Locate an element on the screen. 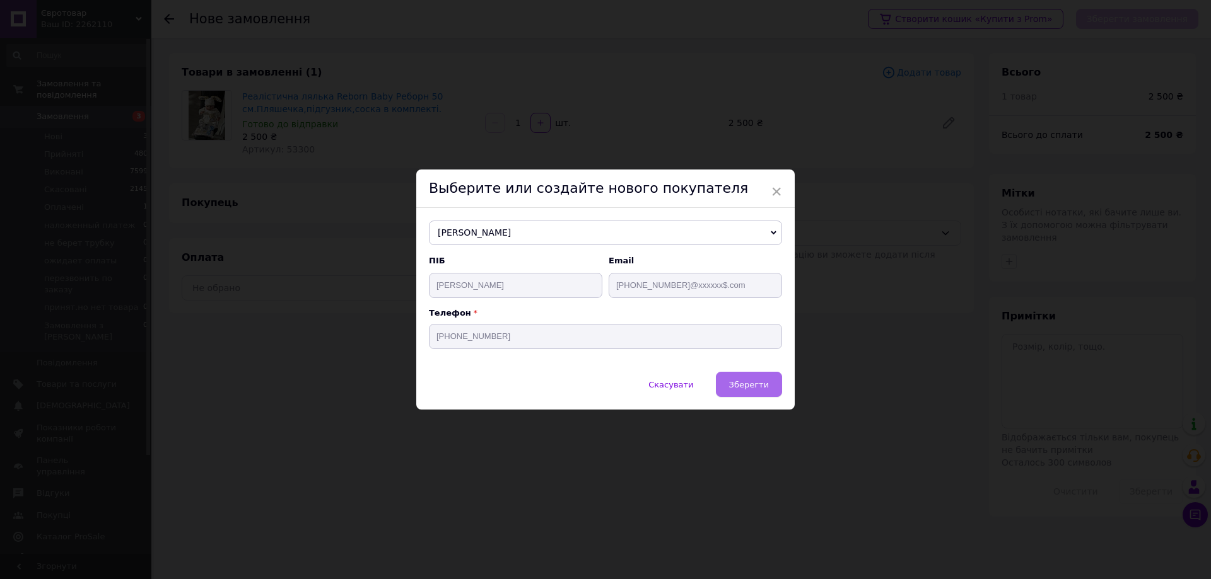 The width and height of the screenshot is (1211, 579). span: Зберегти is located at coordinates (748, 385).